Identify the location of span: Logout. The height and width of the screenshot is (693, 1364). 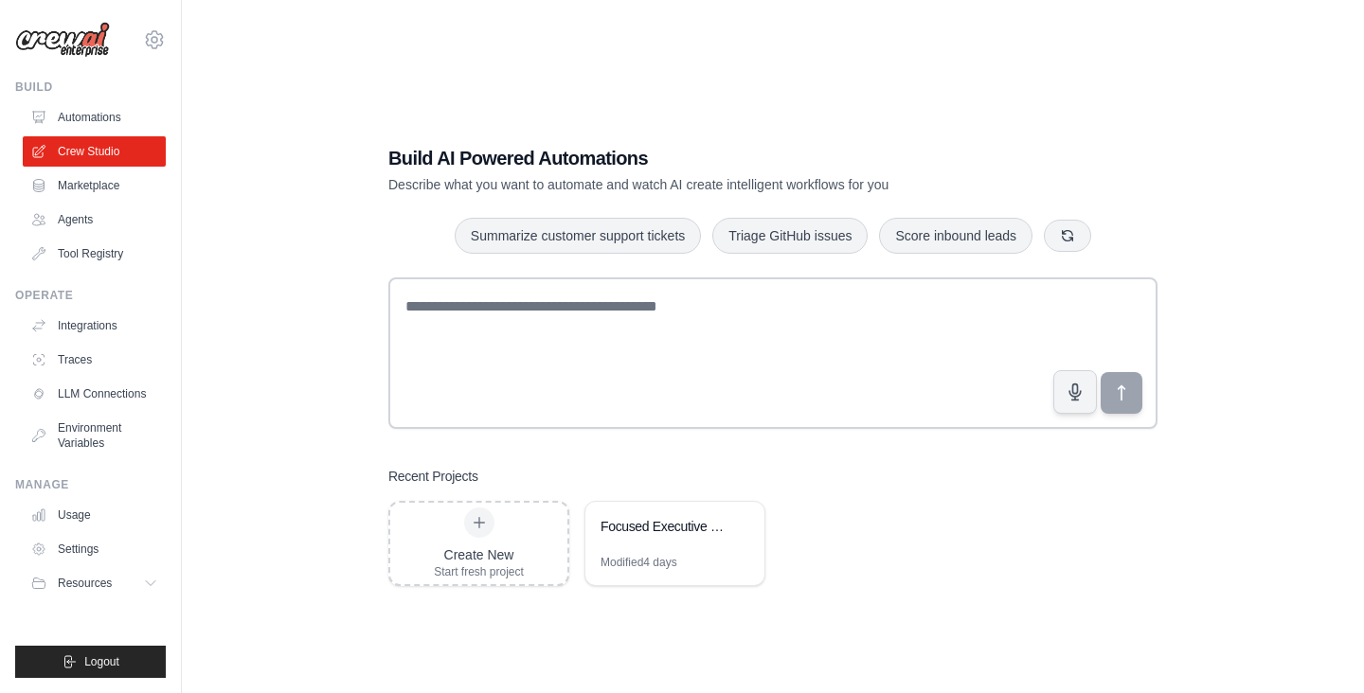
(101, 662).